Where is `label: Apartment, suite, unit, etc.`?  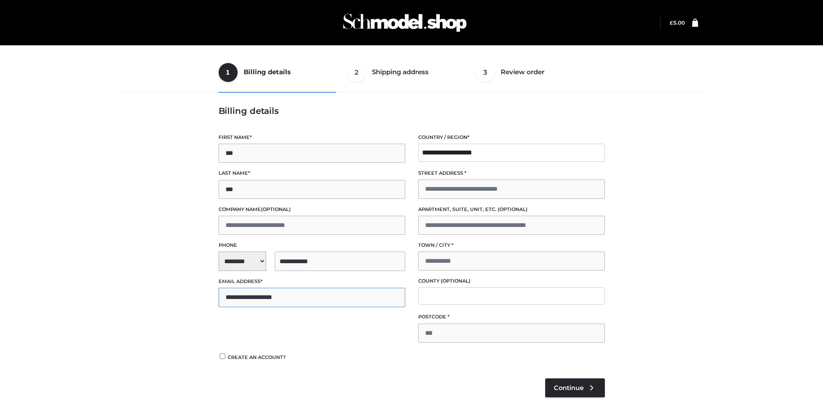
label: Apartment, suite, unit, etc. is located at coordinates (511, 209).